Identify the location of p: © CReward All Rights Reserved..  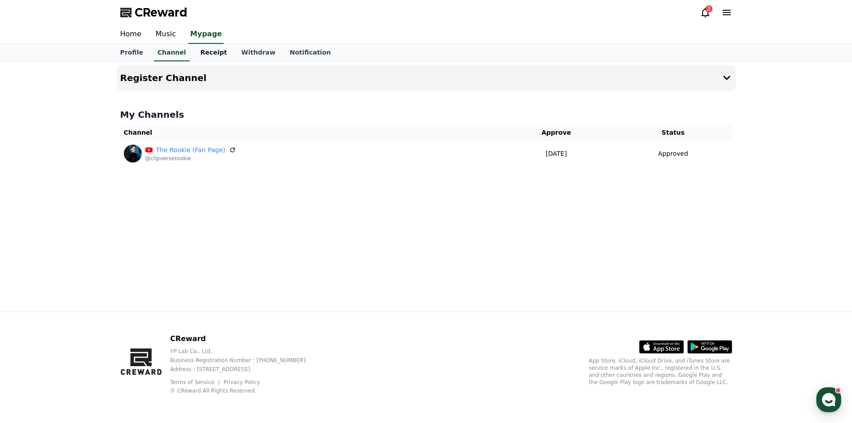
(245, 391).